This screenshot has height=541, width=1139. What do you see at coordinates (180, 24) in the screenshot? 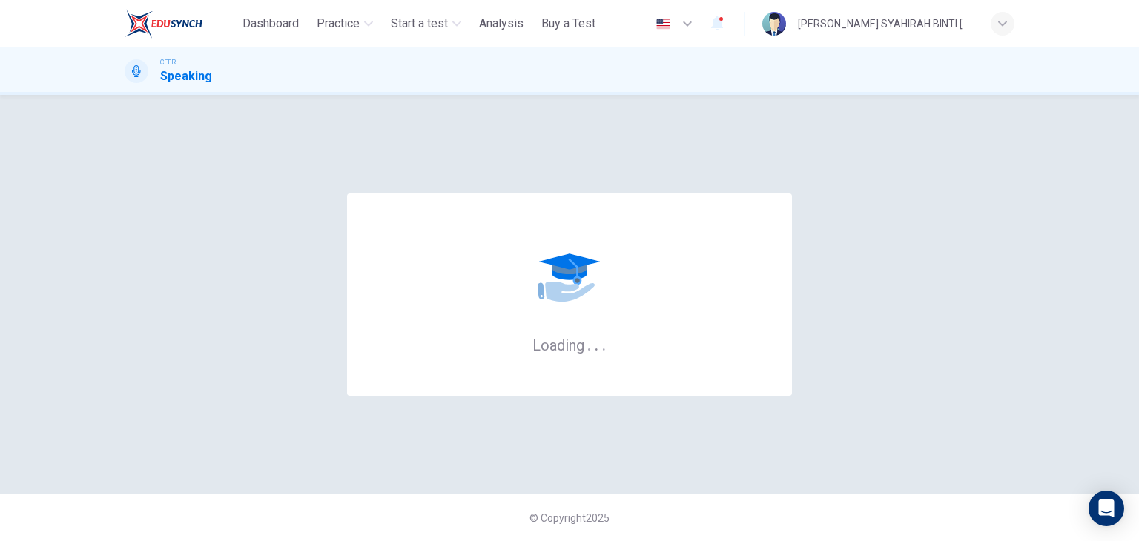
I see `a: ELTC logo` at bounding box center [180, 24].